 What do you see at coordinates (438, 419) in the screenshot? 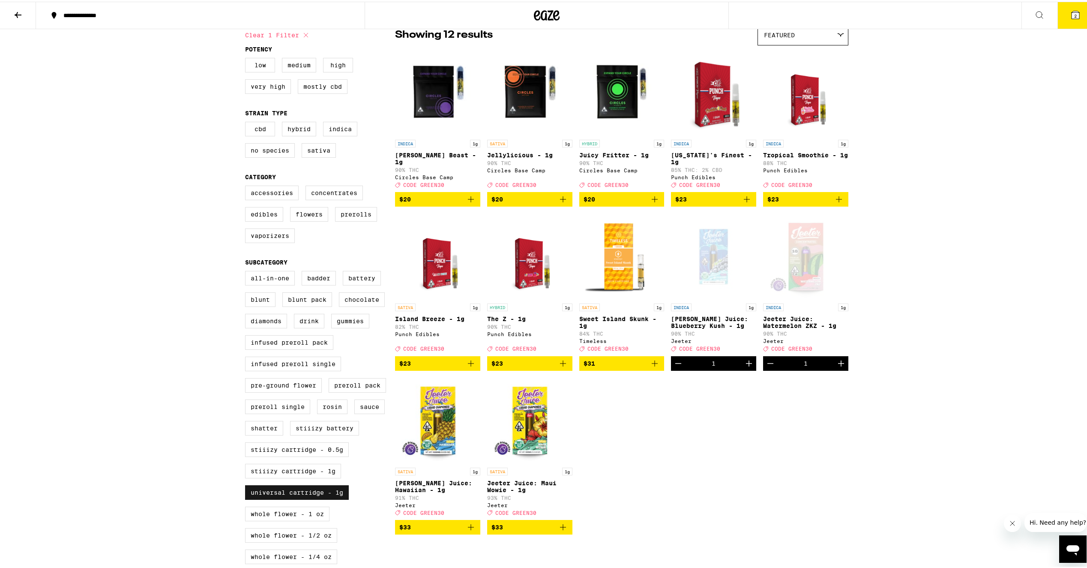
I see `img: Jeeter - Jeeter Juice: Hawaiian - 1g` at bounding box center [438, 419].